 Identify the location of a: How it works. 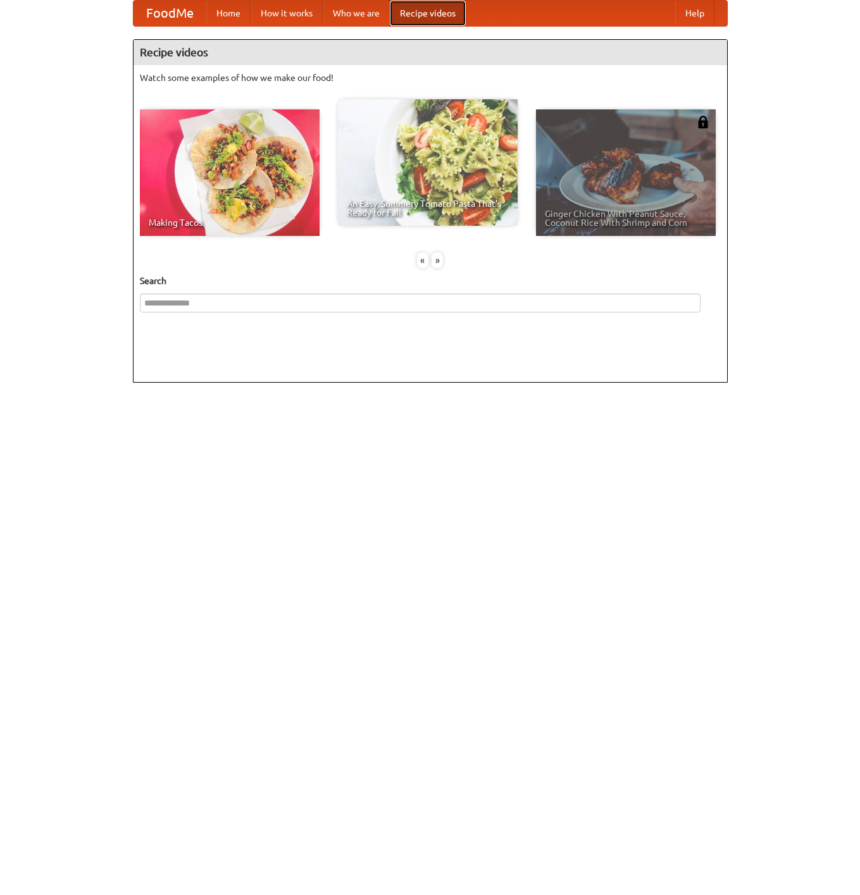
(287, 13).